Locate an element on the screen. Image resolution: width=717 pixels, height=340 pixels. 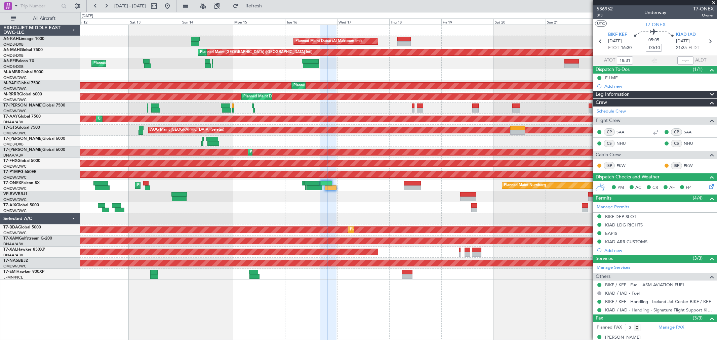
span: AF is located at coordinates (672, 188).